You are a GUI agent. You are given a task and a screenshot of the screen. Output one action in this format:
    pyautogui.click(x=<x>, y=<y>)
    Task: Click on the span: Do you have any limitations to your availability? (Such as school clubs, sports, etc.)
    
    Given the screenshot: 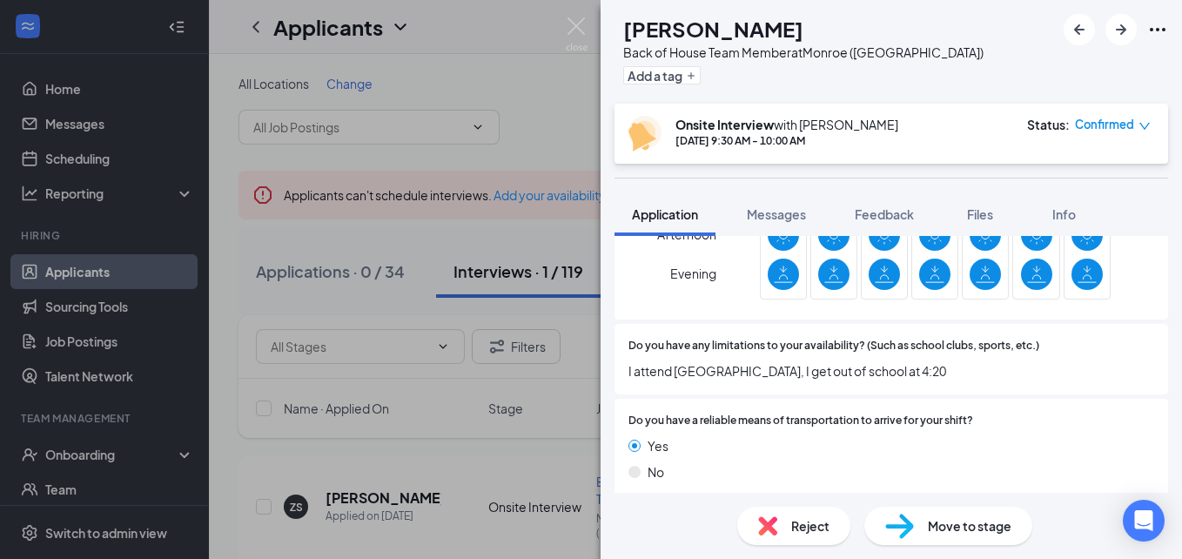 What is the action you would take?
    pyautogui.click(x=834, y=346)
    